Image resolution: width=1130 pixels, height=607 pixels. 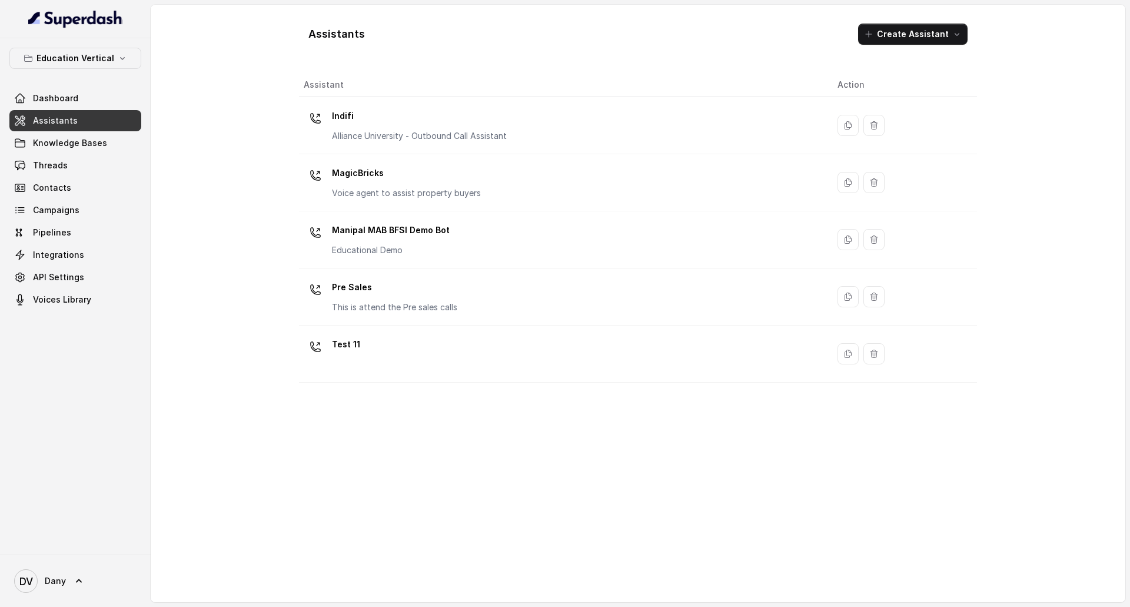 I want to click on a: Integrations, so click(x=75, y=255).